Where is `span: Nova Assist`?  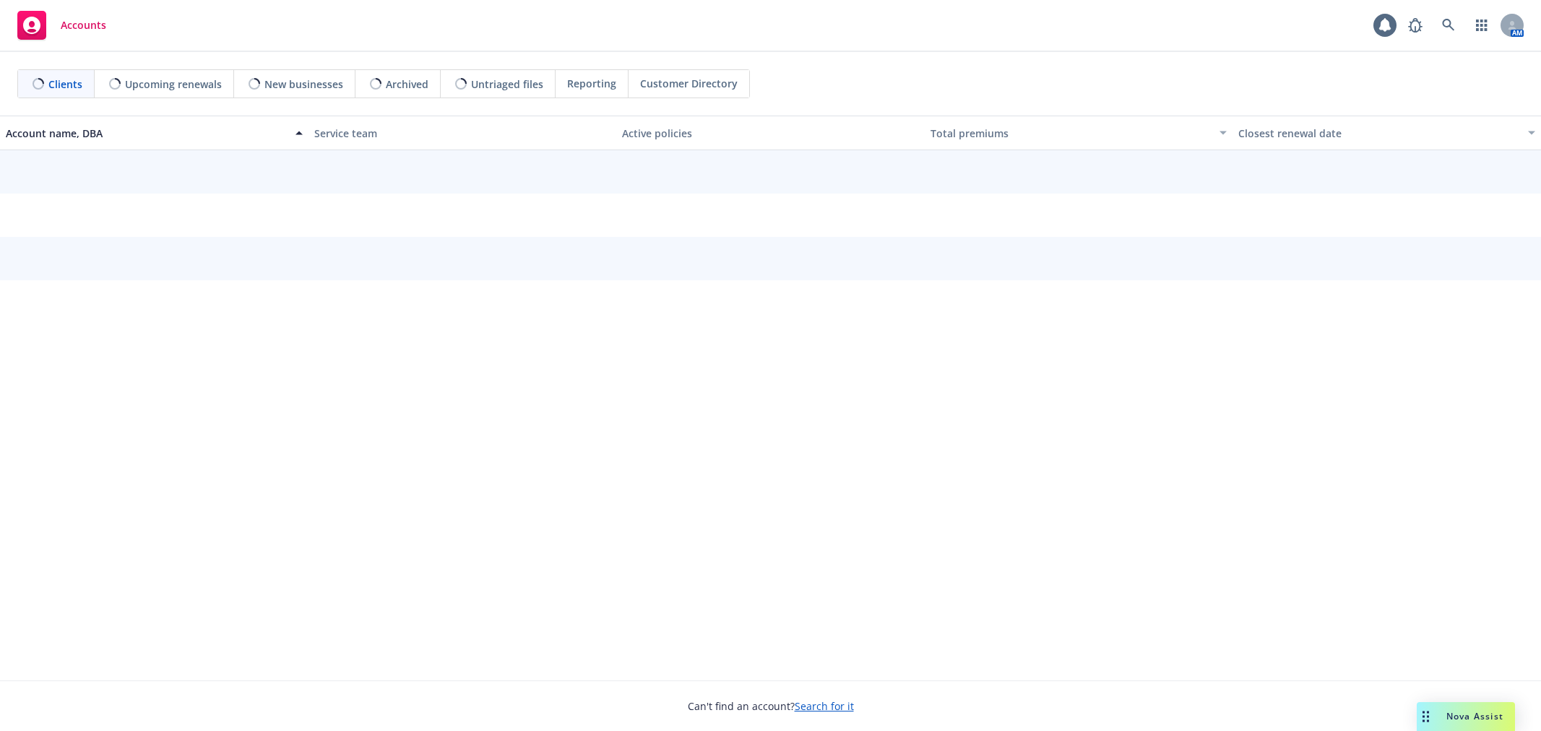
span: Nova Assist is located at coordinates (1474, 716).